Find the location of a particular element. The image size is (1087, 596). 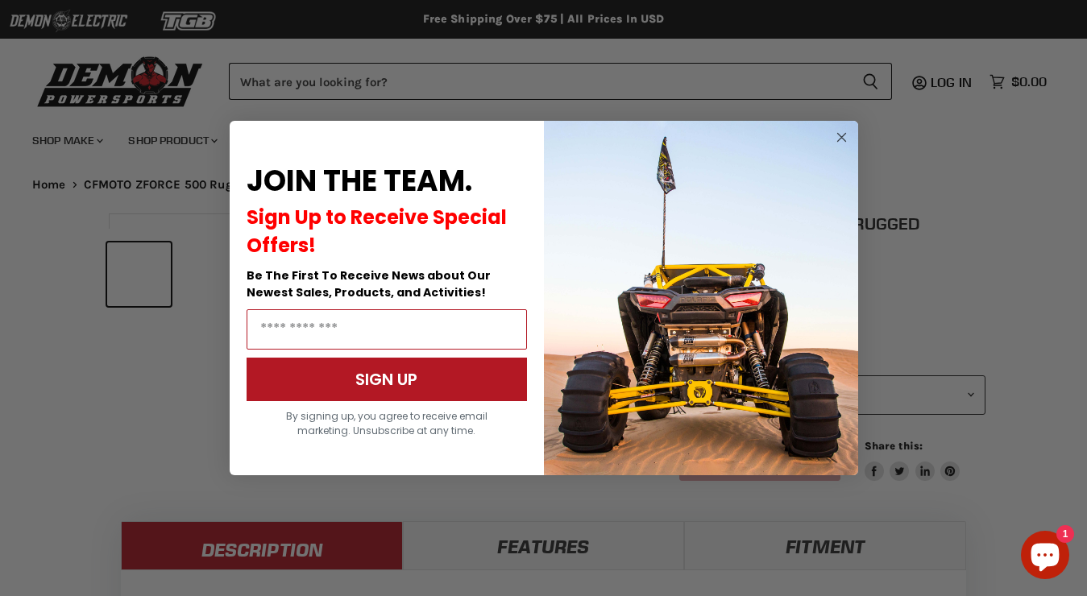

inbox-online-store-chat: Shopify online store chat is located at coordinates (1045, 557).